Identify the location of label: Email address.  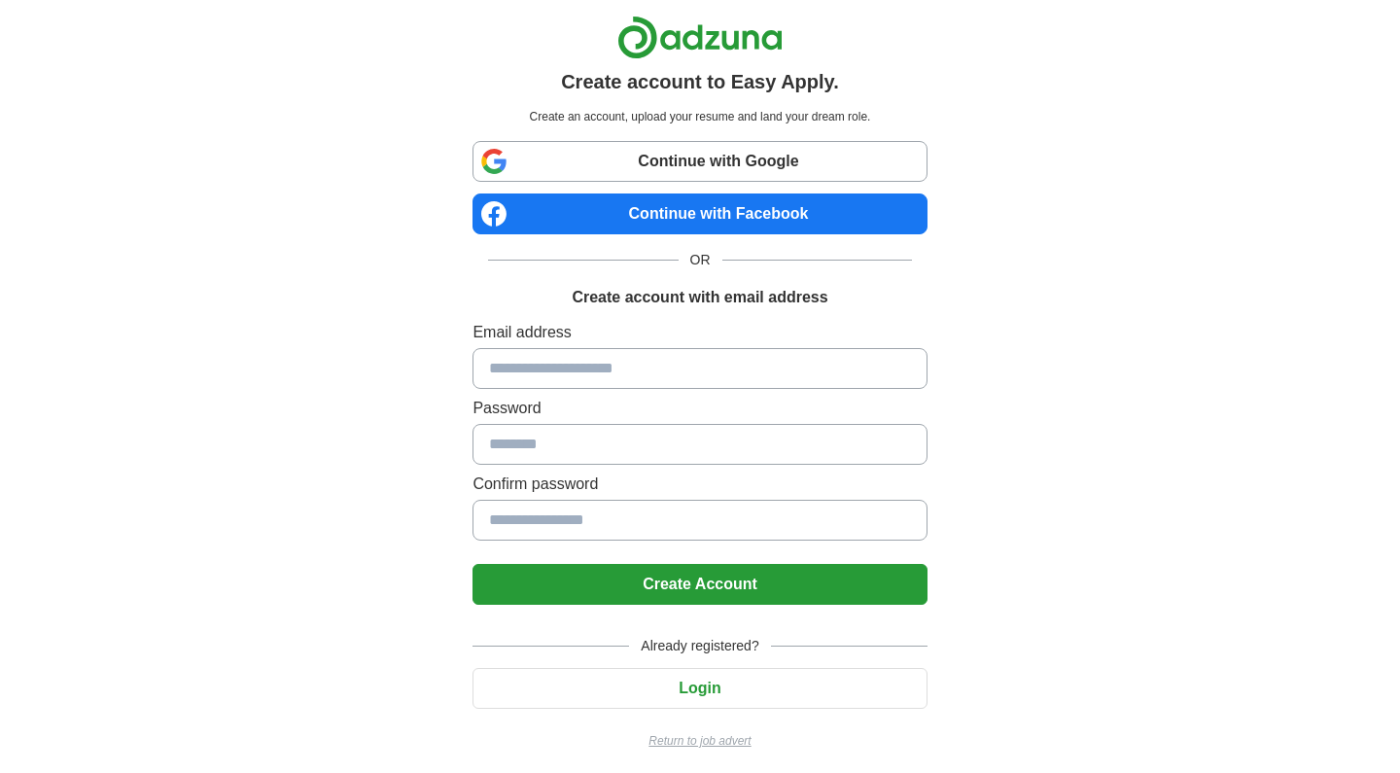
(699, 332).